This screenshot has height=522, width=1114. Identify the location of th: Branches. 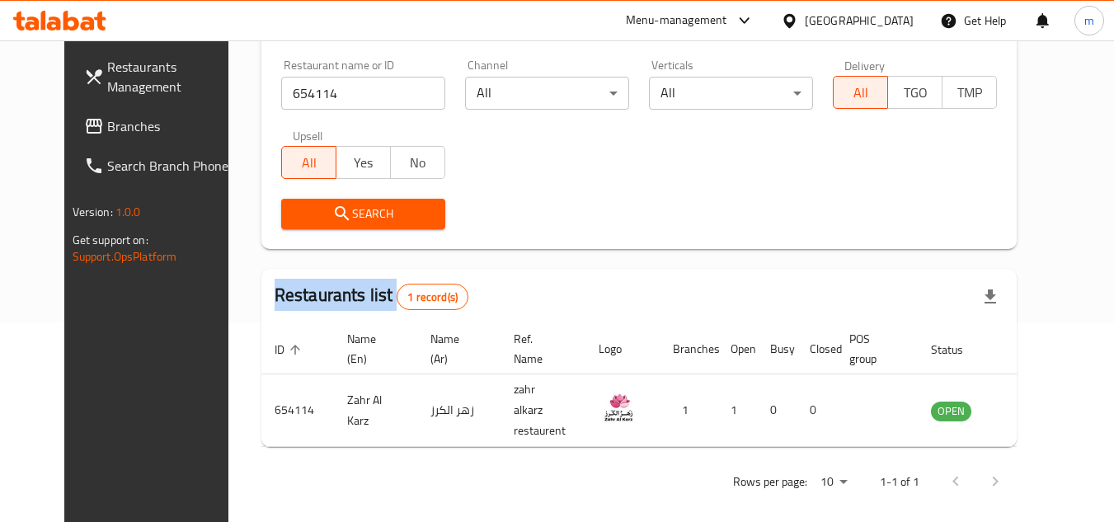
(688, 349).